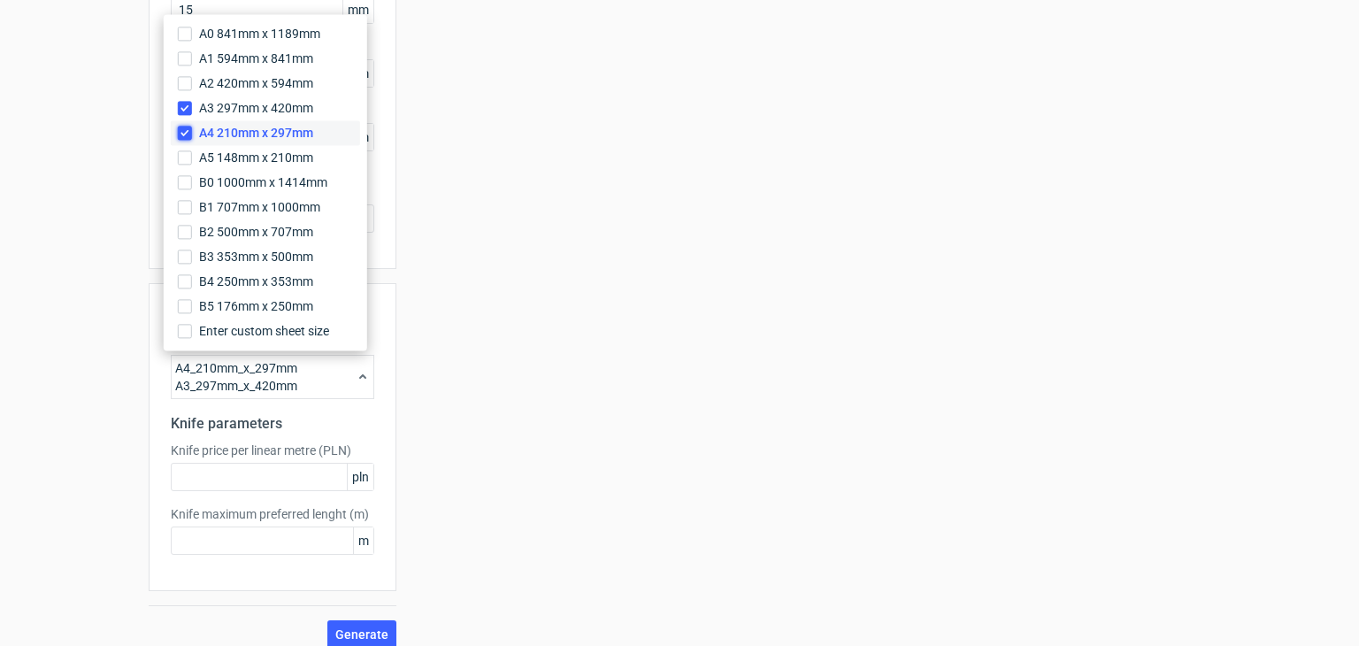 This screenshot has height=646, width=1359. Describe the element at coordinates (363, 541) in the screenshot. I see `span: m` at that location.